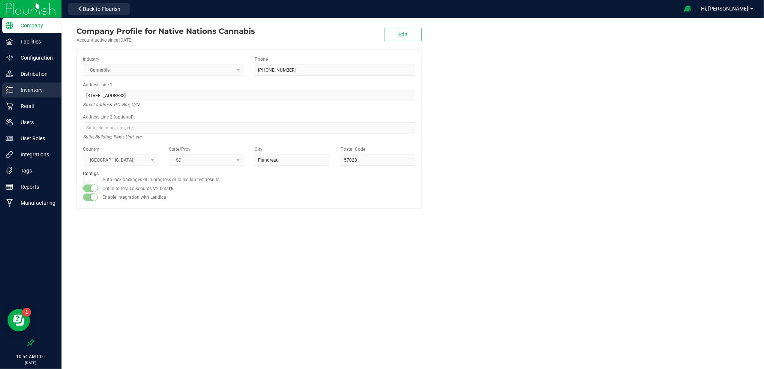 The image size is (764, 369). What do you see at coordinates (261, 59) in the screenshot?
I see `label: Phone` at bounding box center [261, 59].